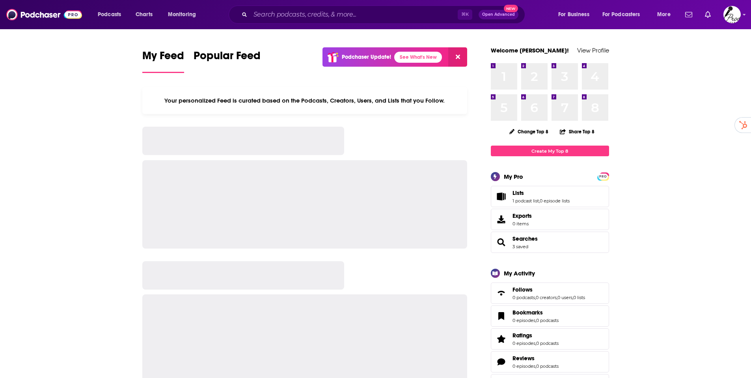  I want to click on span: Charts, so click(144, 15).